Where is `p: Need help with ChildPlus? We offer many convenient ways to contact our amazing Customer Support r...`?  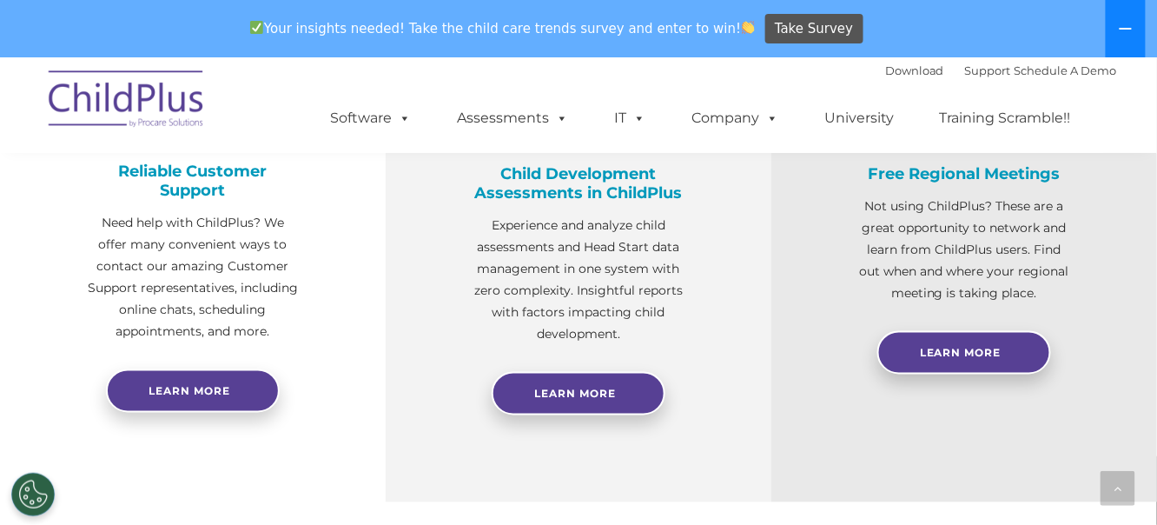 p: Need help with ChildPlus? We offer many convenient ways to contact our amazing Customer Support r... is located at coordinates (193, 278).